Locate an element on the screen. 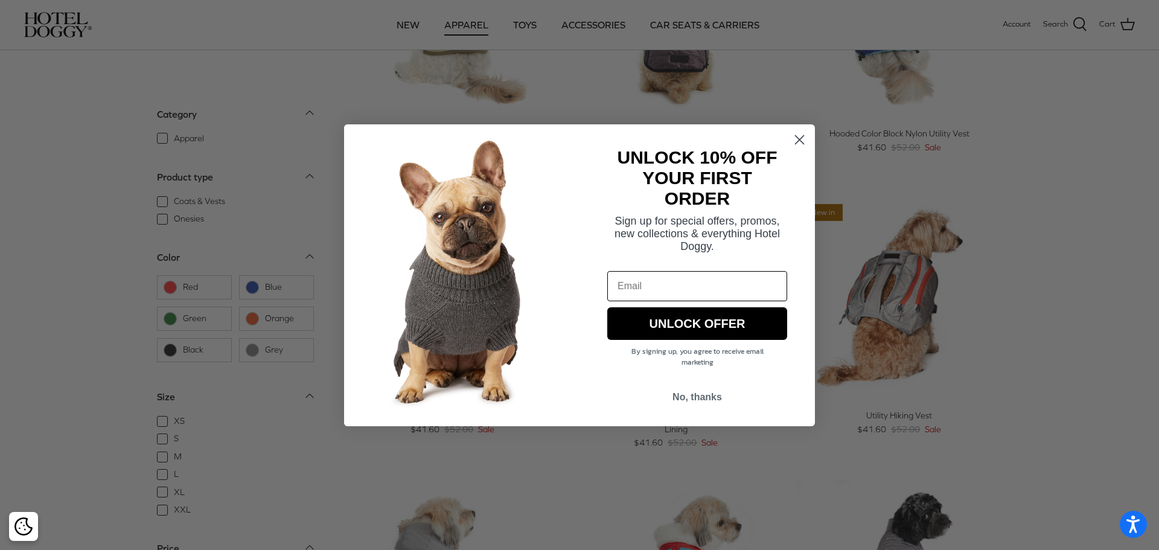  button: No, thanks is located at coordinates (697, 397).